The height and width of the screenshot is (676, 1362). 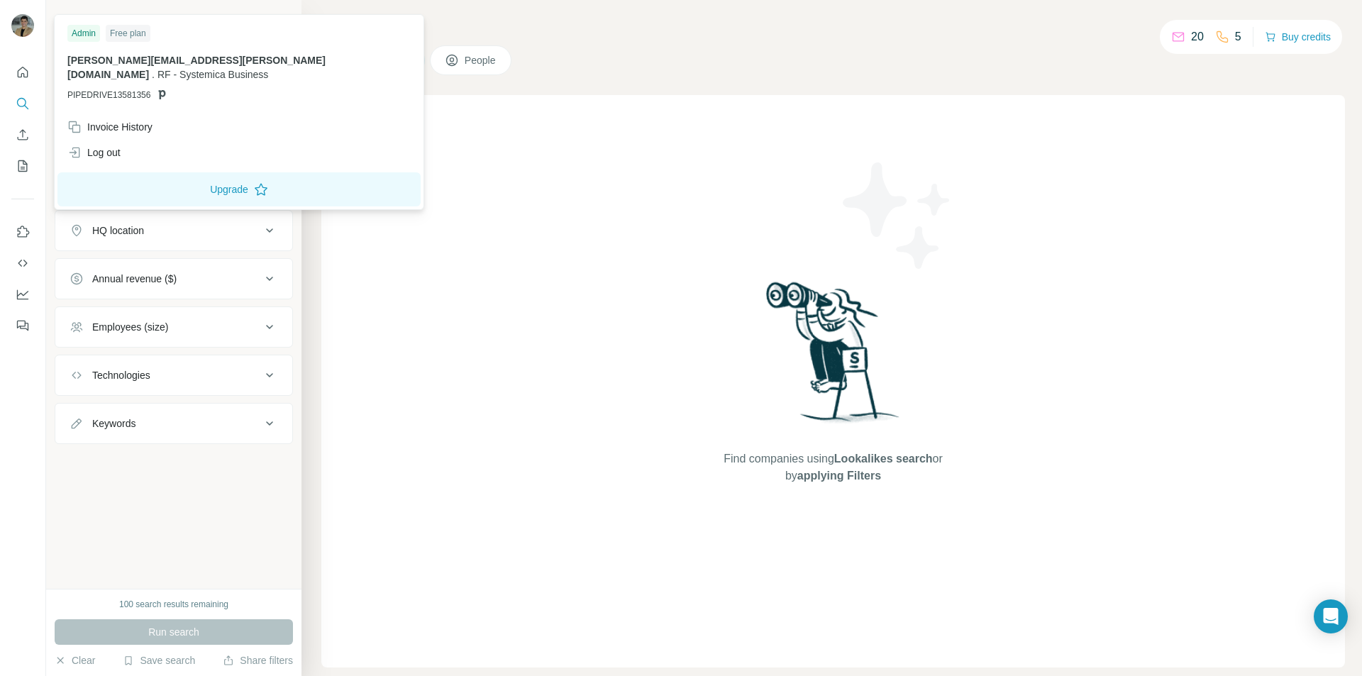 I want to click on button: Buy credits, so click(x=1297, y=37).